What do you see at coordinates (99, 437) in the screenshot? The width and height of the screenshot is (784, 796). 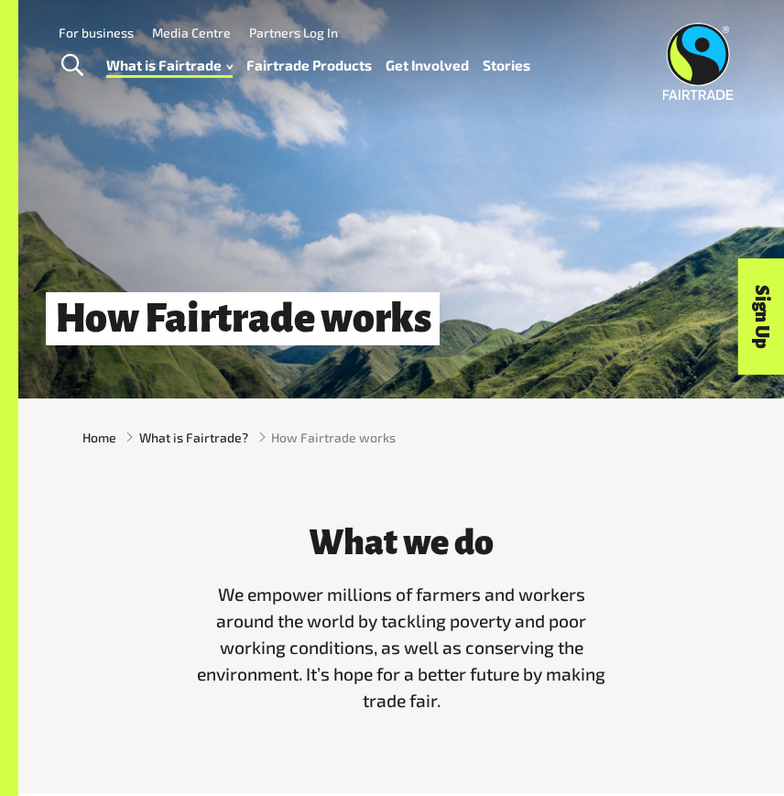 I see `a: Home` at bounding box center [99, 437].